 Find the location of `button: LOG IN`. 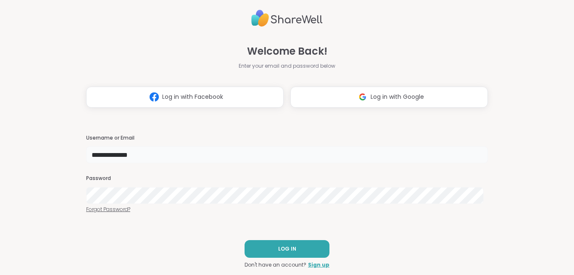

button: LOG IN is located at coordinates (287, 249).